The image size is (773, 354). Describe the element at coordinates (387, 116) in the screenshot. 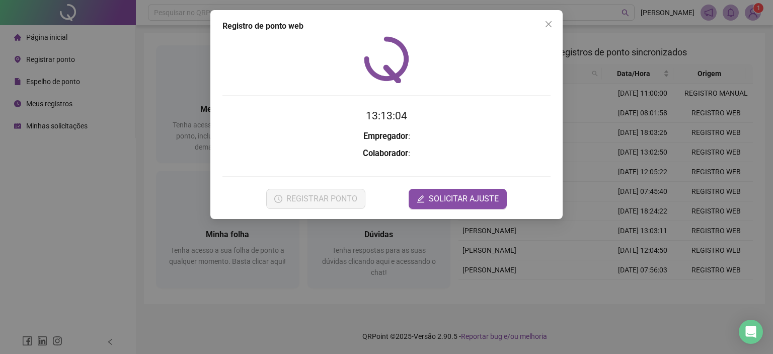

I see `time: 13:13:04` at that location.